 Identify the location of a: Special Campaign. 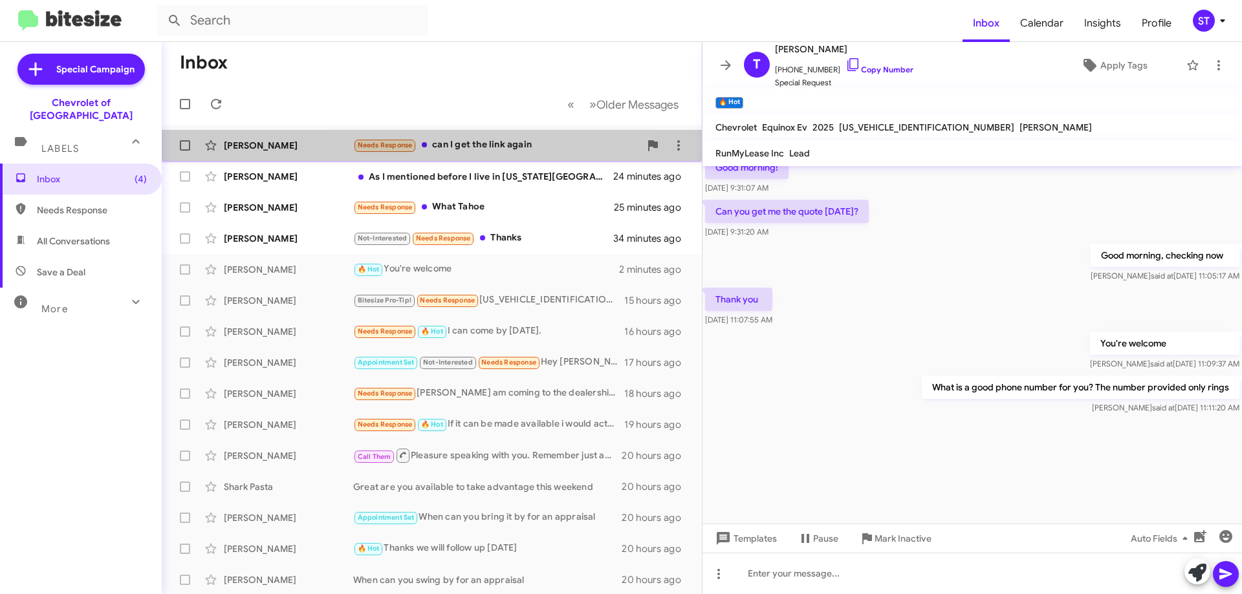
(81, 69).